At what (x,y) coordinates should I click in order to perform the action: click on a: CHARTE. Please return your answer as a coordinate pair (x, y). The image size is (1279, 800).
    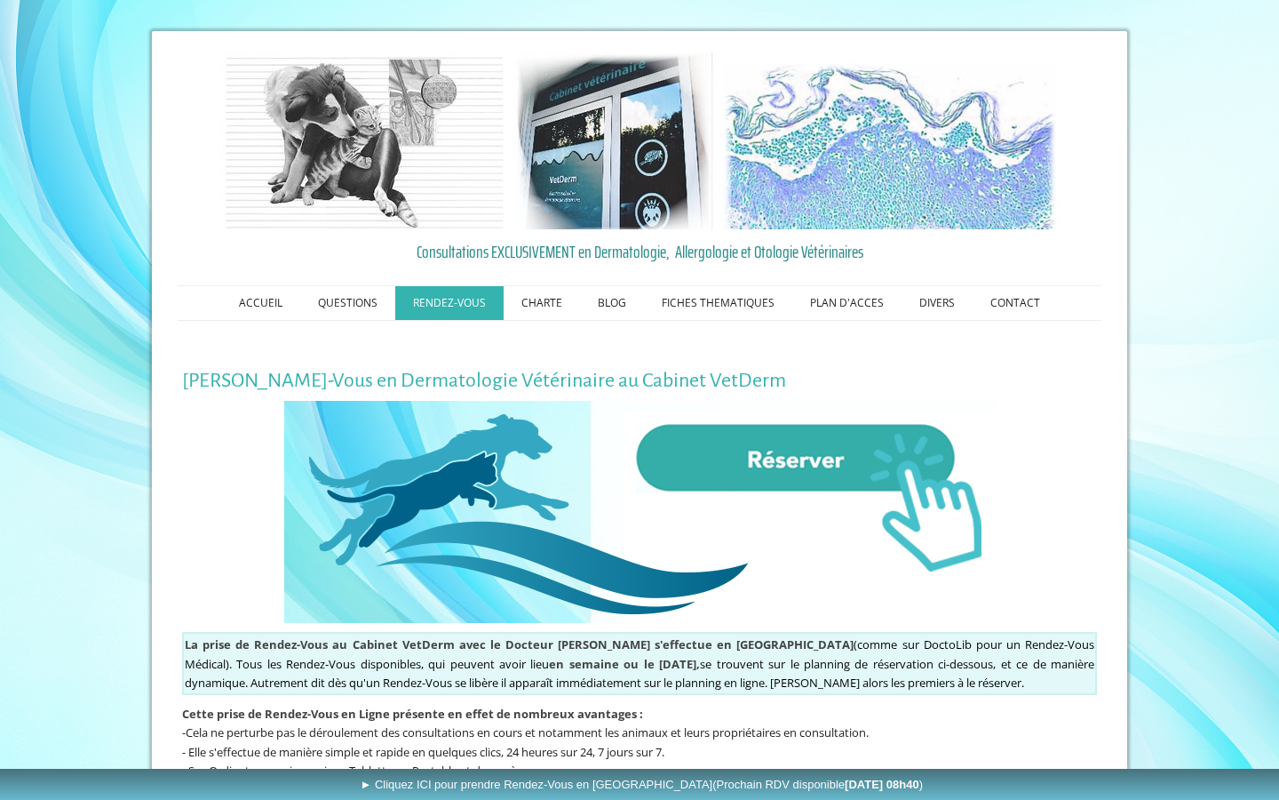
    Looking at the image, I should click on (542, 303).